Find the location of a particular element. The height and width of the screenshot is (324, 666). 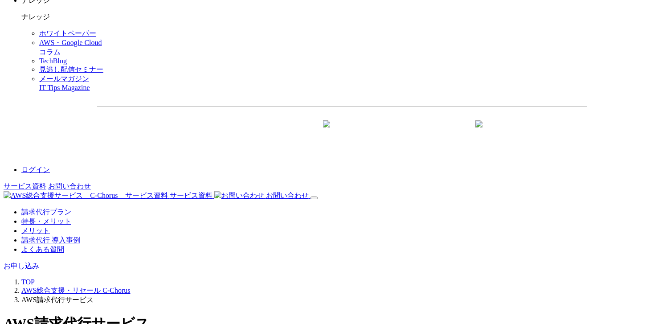

a: お問い合わせ is located at coordinates (70, 186).